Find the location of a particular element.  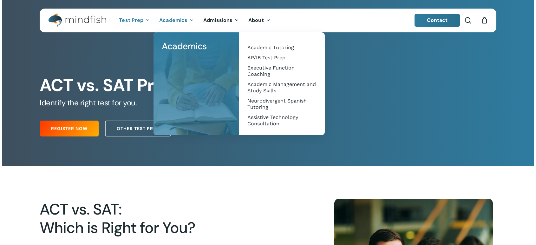

a: Register Now is located at coordinates (69, 128).